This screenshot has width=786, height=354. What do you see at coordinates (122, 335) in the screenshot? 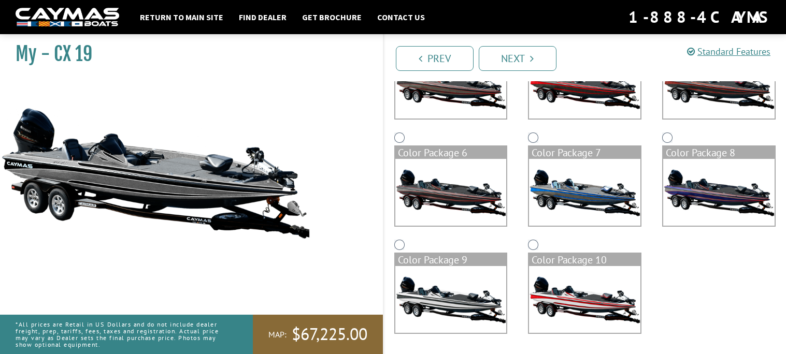
I see `p: *All prices are Retail in US Dollars and do not include dealer freight, prep, tariffs, fees, taxe...` at bounding box center [122, 335].